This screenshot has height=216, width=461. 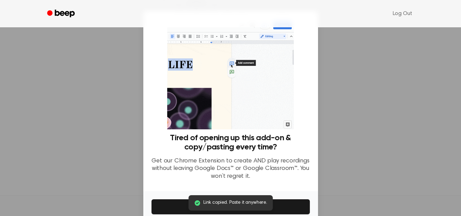 I want to click on a: Beep, so click(x=61, y=14).